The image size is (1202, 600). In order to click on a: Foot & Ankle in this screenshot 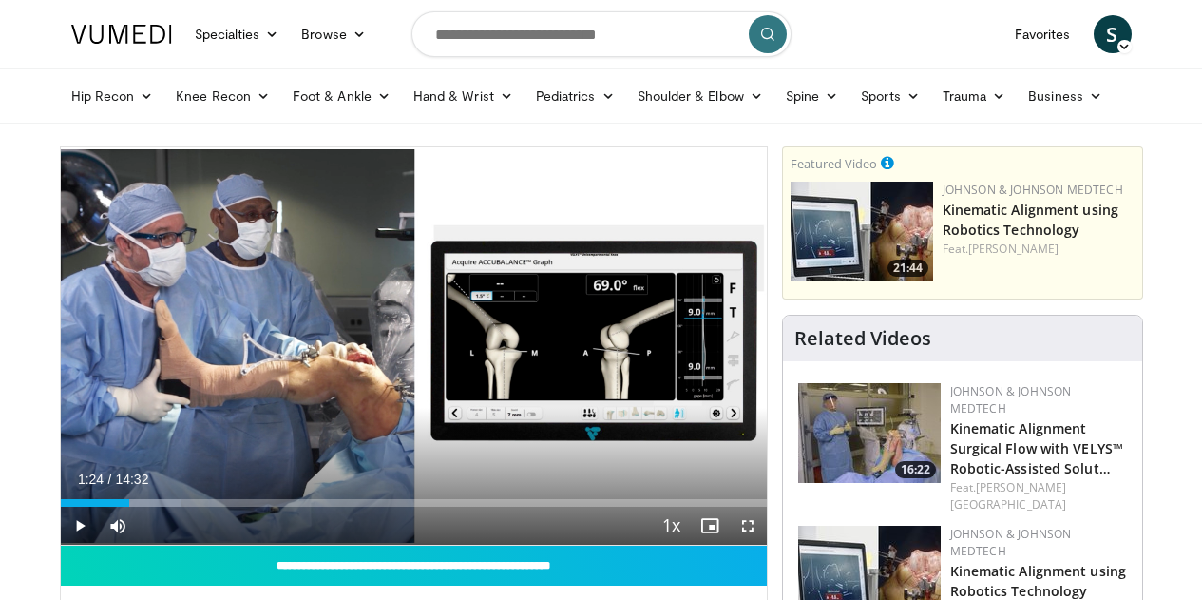, I will do `click(341, 96)`.